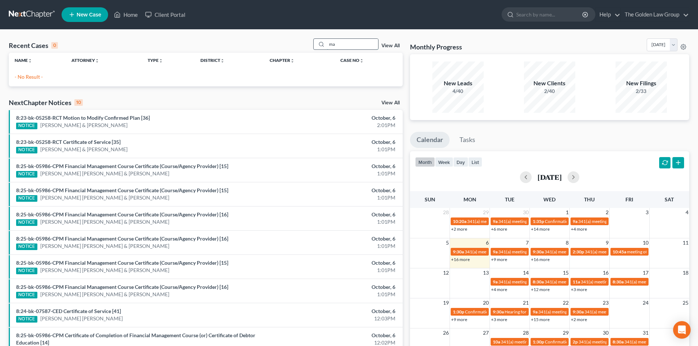 This screenshot has height=346, width=698. Describe the element at coordinates (459, 319) in the screenshot. I see `a: +9 more` at that location.